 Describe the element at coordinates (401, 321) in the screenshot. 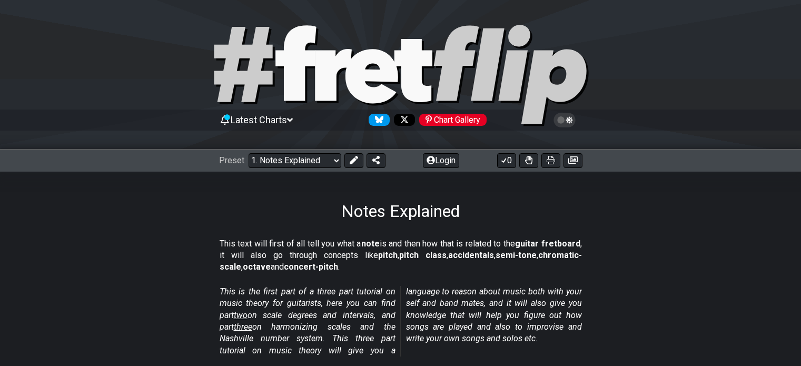

I see `em: This is the first part of a three part tutorial on music theory for guitarists, here you can find...` at that location.